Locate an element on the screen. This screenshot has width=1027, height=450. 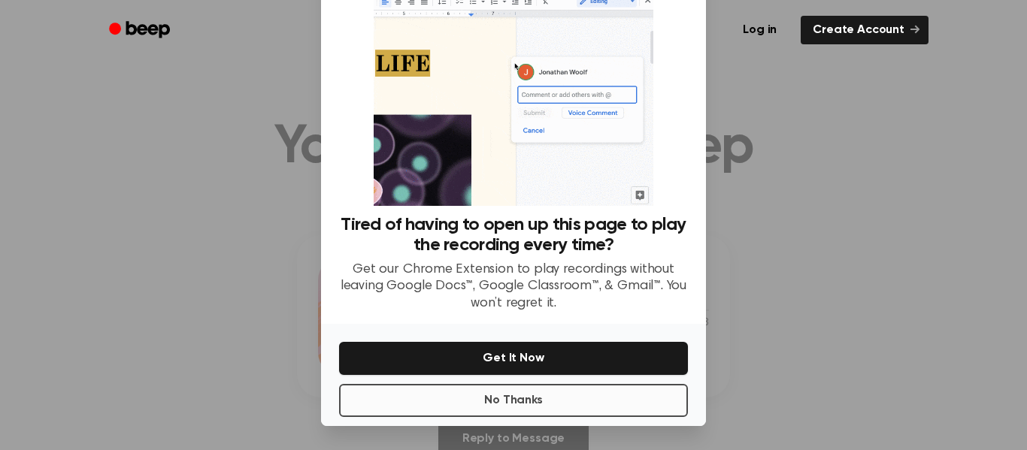
a: Beep is located at coordinates (141, 30).